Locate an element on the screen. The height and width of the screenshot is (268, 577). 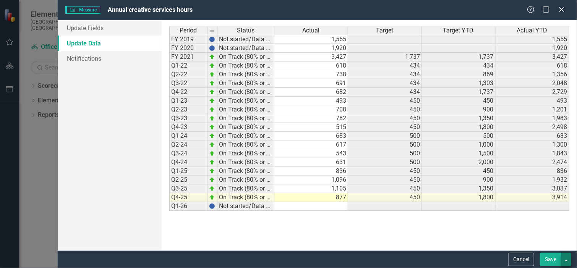
td: Not started/Data not yet available is located at coordinates (246, 206).